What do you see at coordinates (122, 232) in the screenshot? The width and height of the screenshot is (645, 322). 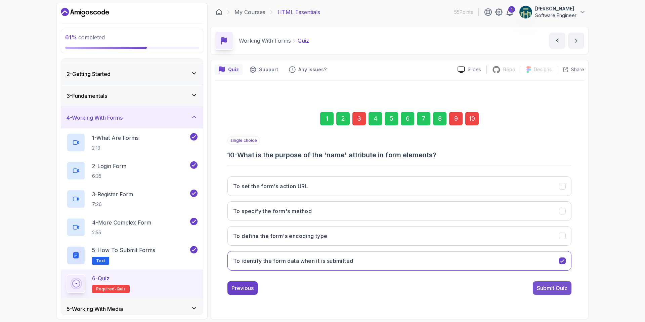 I see `p: 2:55` at bounding box center [122, 232].